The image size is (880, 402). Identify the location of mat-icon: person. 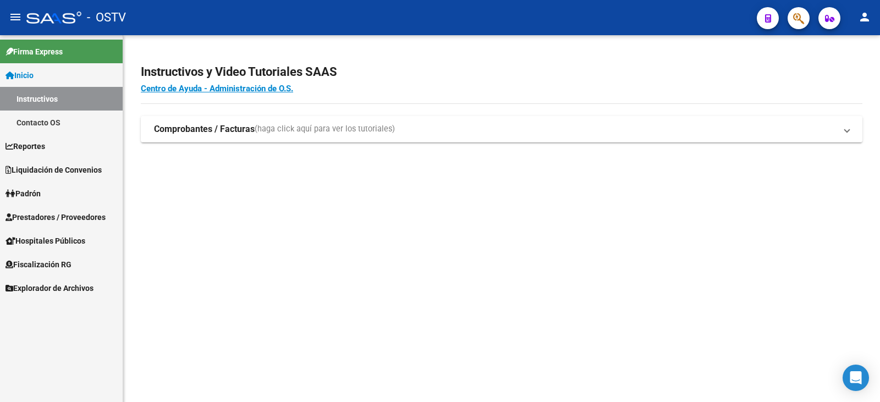
(865, 17).